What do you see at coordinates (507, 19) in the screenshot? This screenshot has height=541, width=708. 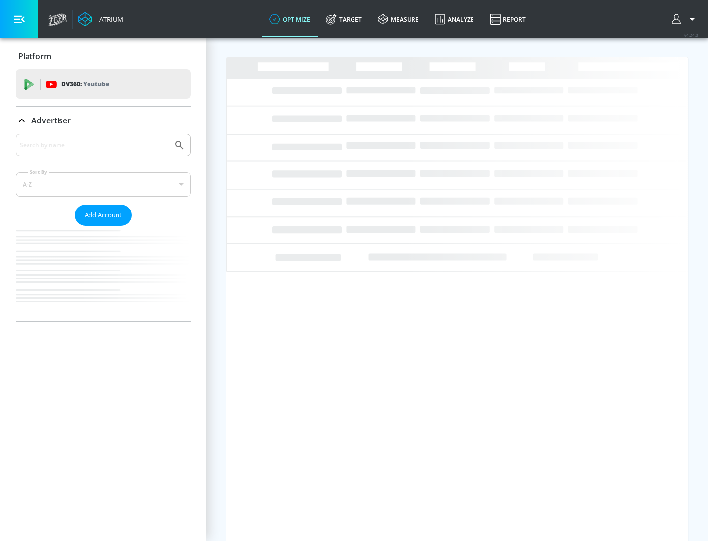 I see `a: Report` at bounding box center [507, 19].